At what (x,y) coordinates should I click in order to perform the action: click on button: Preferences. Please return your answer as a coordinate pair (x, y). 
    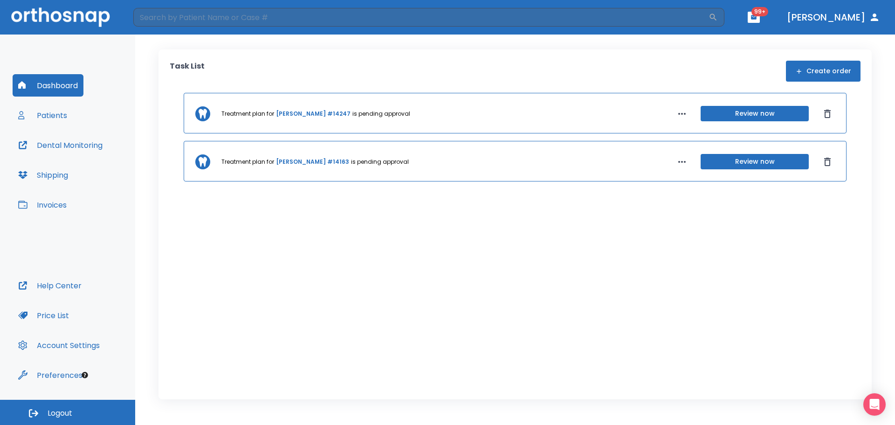
    Looking at the image, I should click on (50, 375).